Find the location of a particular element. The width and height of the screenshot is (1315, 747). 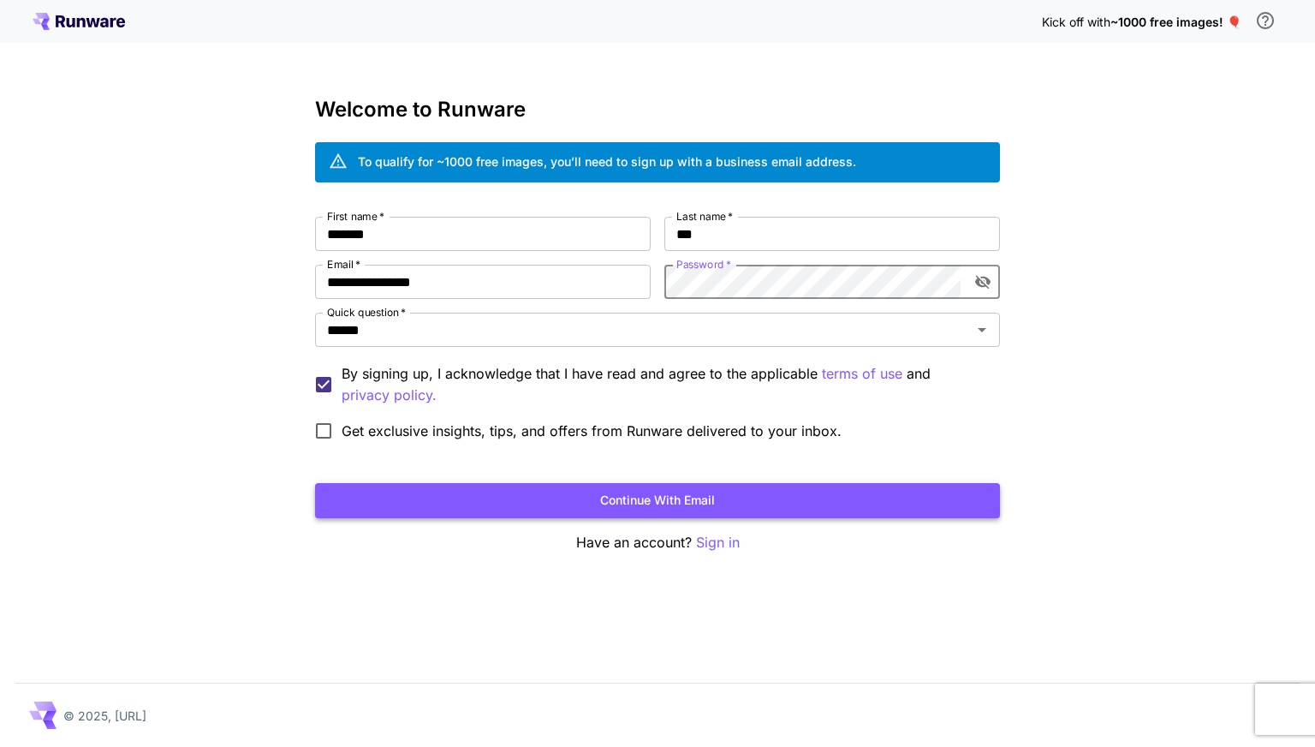

p: Have an account? is located at coordinates (658, 542).